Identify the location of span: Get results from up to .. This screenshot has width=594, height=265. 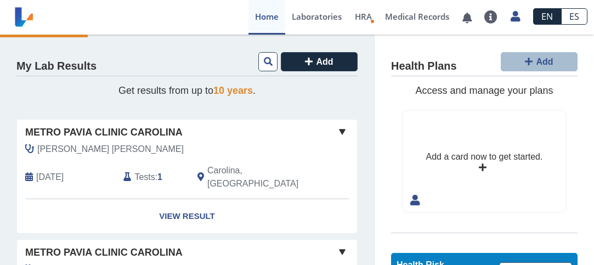
(187, 90).